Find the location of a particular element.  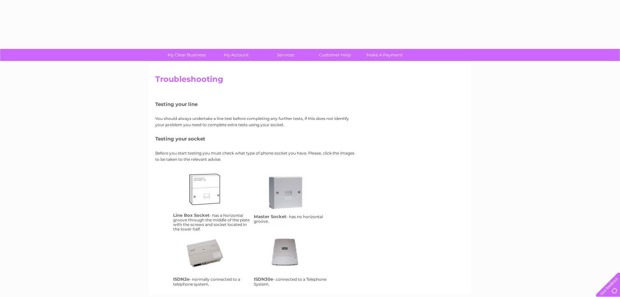

p: You should always undertake a line test before completing any further tests, if this does not ide... is located at coordinates (256, 121).